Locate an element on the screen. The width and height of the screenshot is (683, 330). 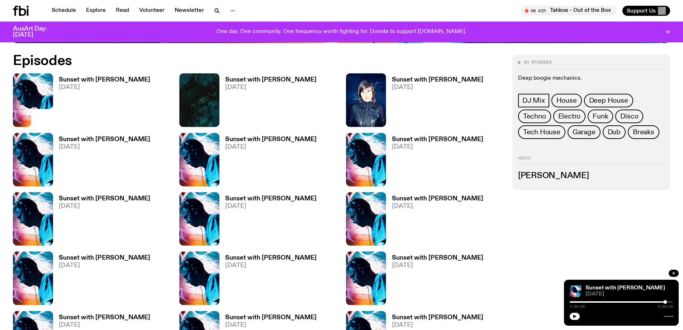
h2: Episodes is located at coordinates (231, 61).